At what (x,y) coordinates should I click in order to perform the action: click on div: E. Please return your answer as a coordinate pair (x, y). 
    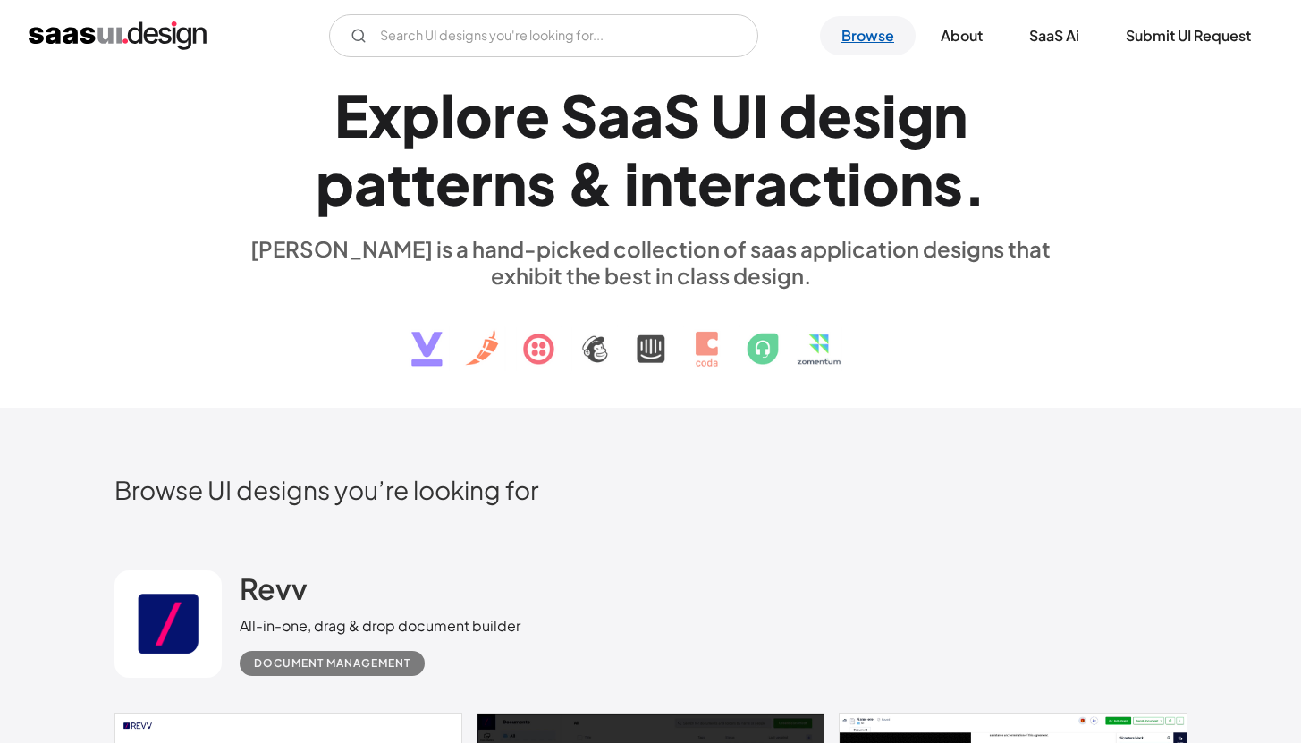
    Looking at the image, I should click on (351, 114).